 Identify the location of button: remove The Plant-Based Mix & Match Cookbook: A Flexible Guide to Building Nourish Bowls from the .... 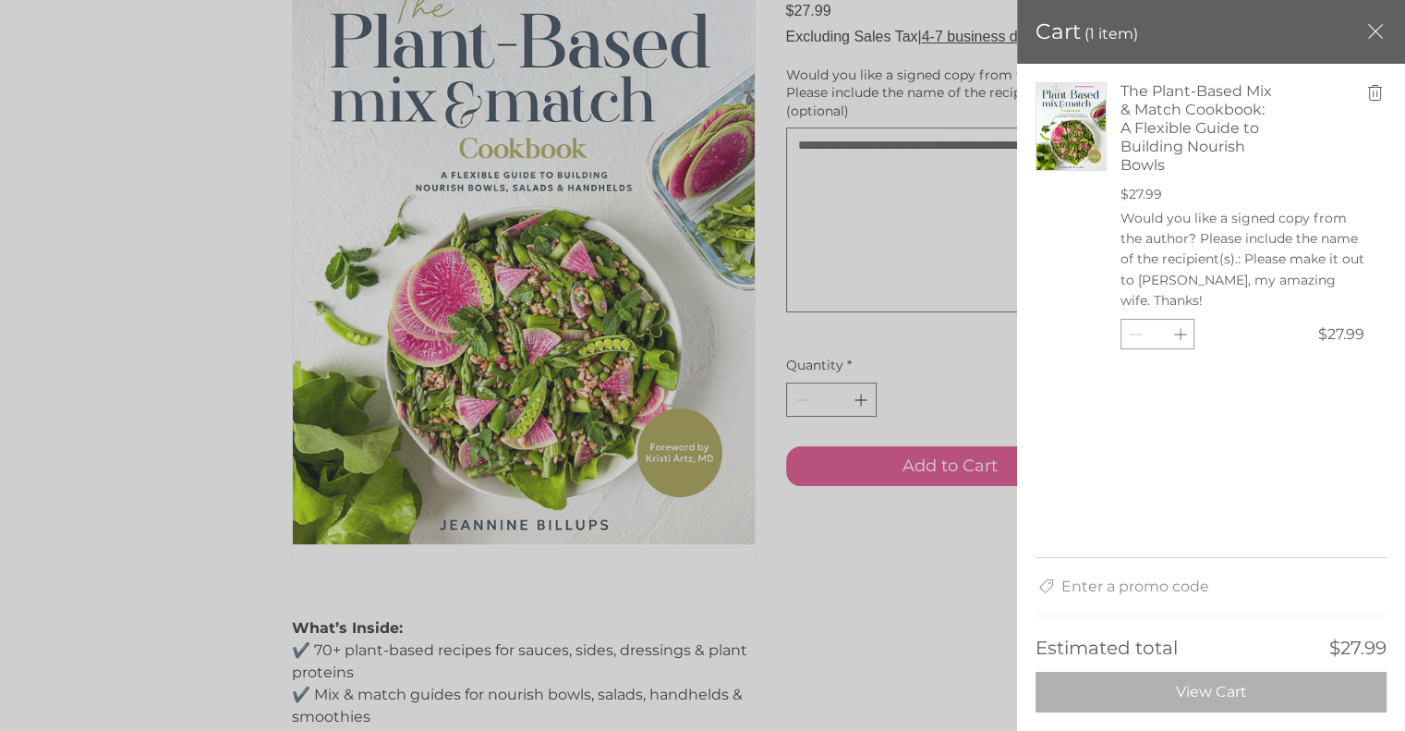
(1376, 94).